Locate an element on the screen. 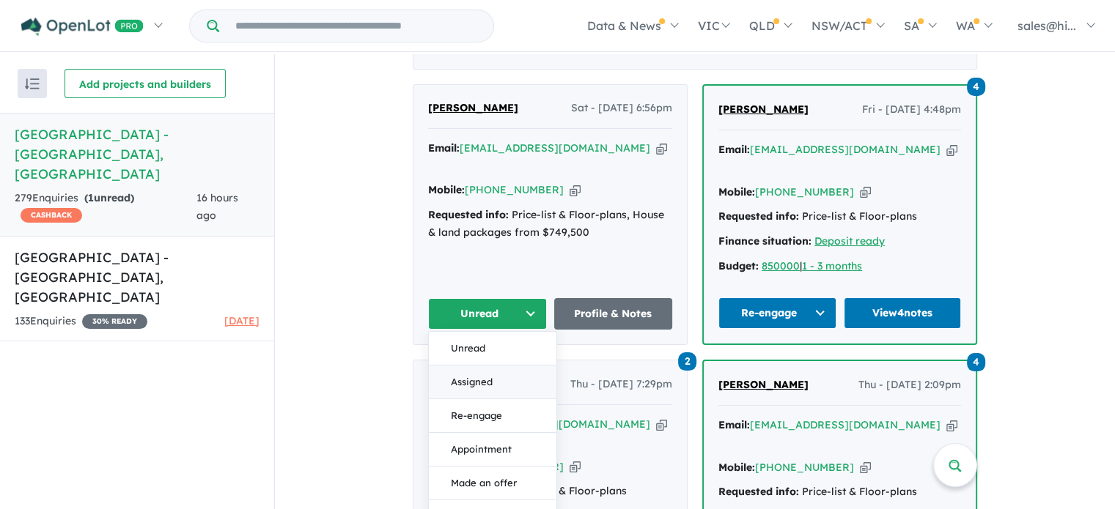 This screenshot has width=1115, height=509. u: Deposit ready is located at coordinates (850, 241).